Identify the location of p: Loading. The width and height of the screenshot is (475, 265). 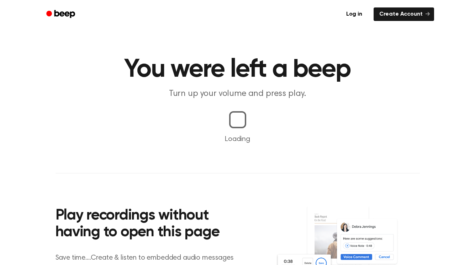
(237, 139).